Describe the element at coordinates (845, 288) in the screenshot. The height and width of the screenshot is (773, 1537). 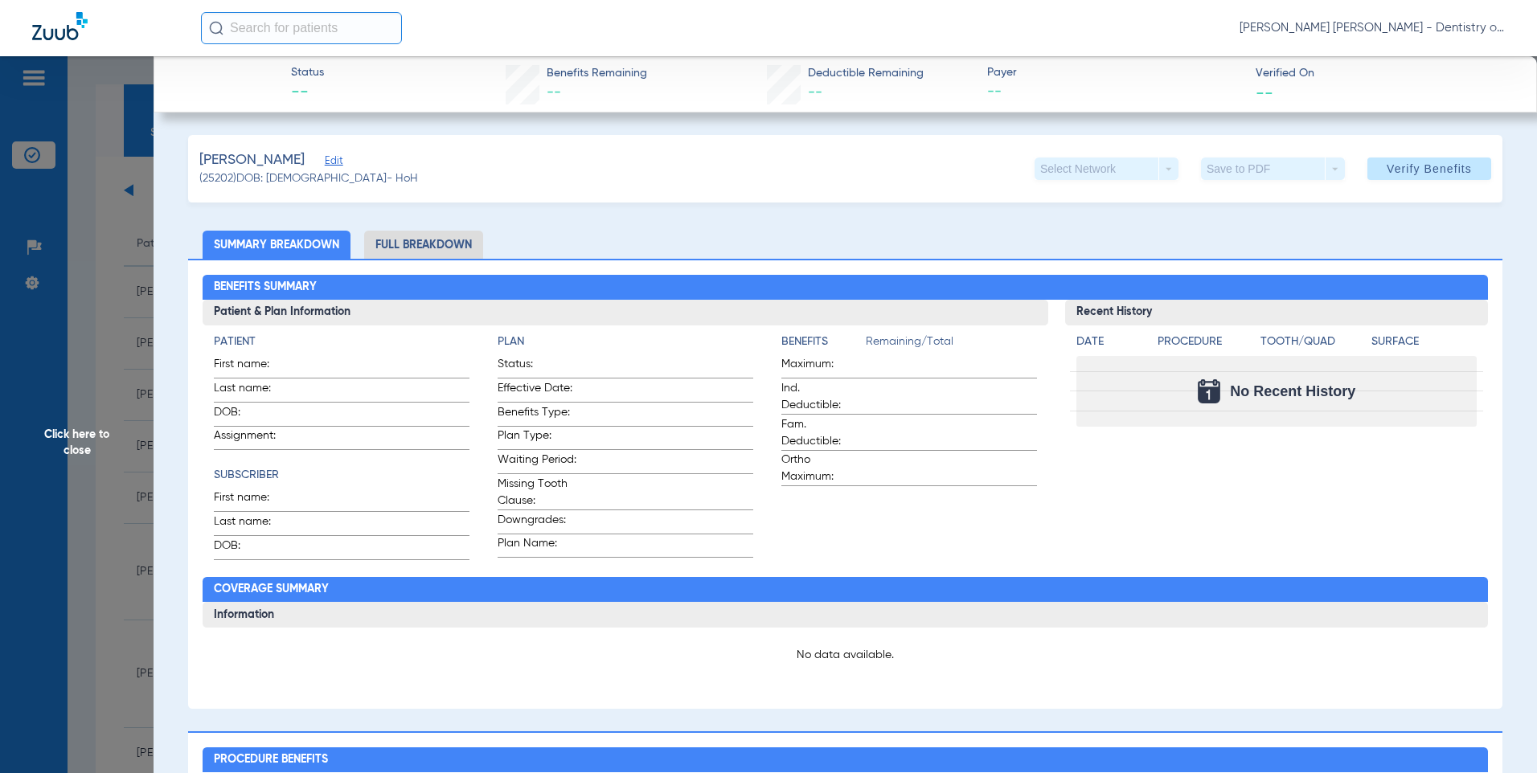
I see `h2: Benefits Summary` at that location.